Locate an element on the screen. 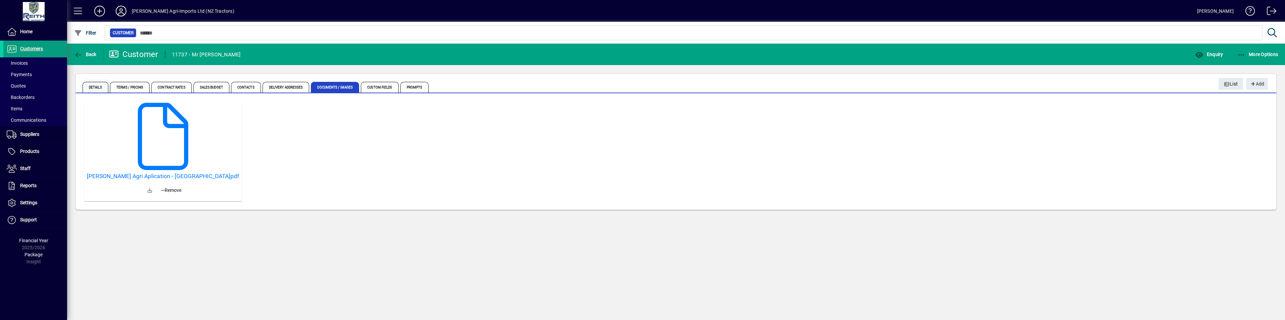  span: Back is located at coordinates (85, 54).